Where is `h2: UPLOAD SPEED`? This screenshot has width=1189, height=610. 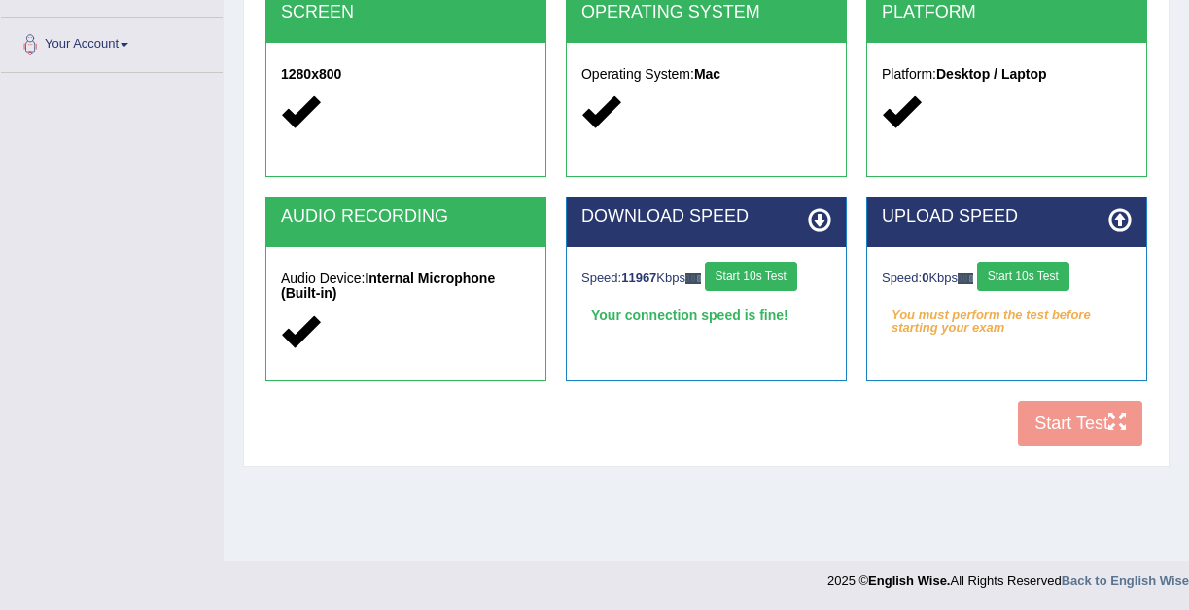 h2: UPLOAD SPEED is located at coordinates (1006, 217).